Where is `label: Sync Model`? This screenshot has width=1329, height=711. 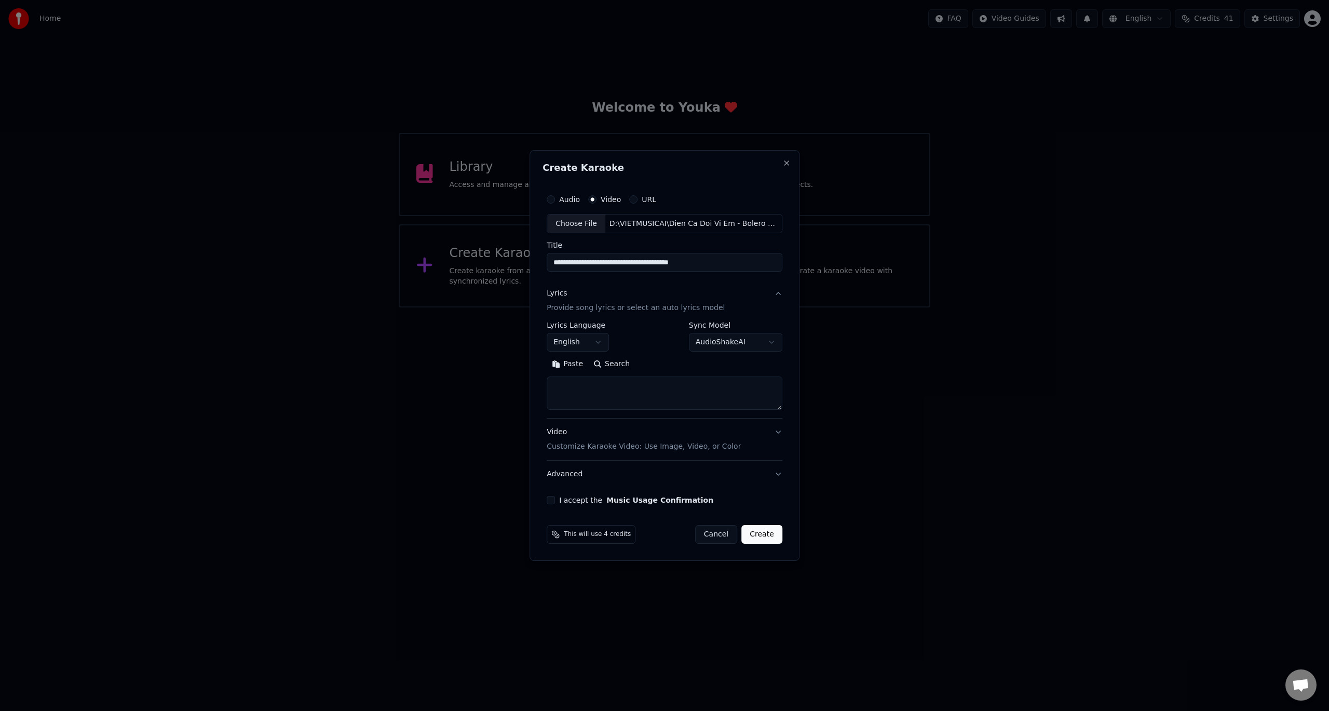 label: Sync Model is located at coordinates (736, 326).